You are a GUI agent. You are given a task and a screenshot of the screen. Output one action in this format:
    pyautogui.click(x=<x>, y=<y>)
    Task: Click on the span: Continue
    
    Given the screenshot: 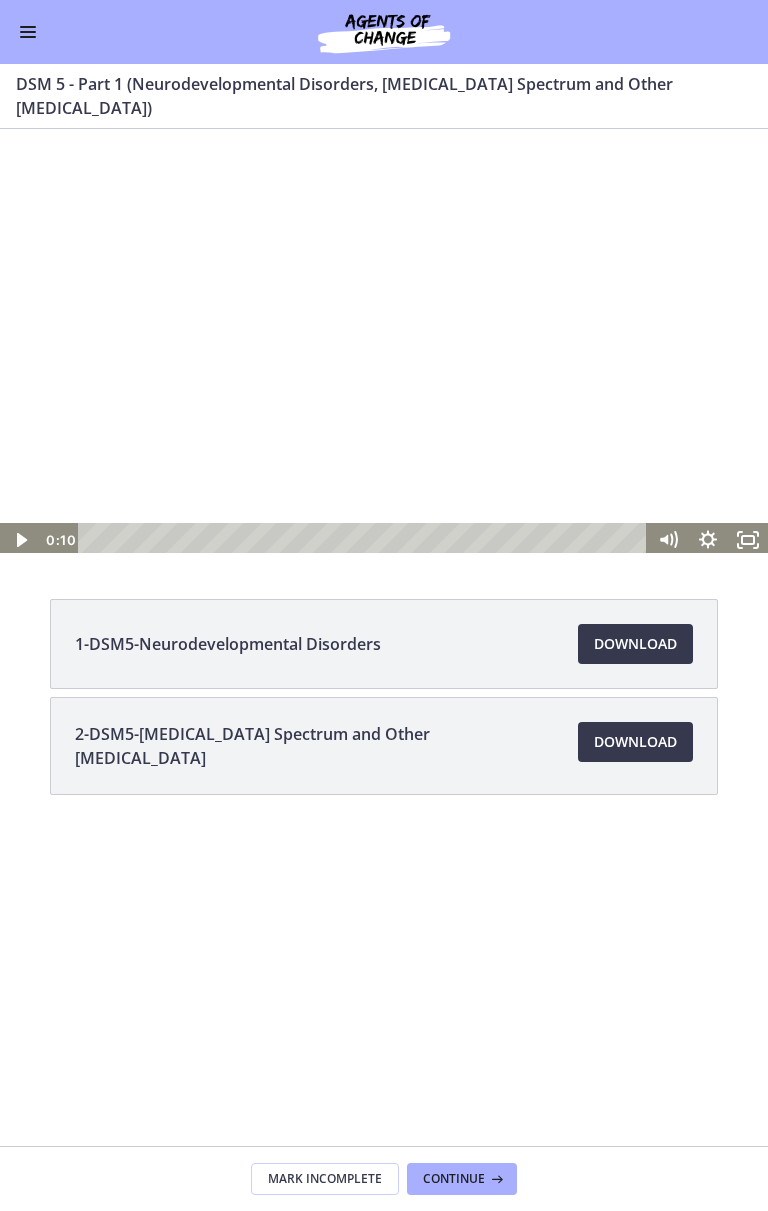 What is the action you would take?
    pyautogui.click(x=454, y=1179)
    